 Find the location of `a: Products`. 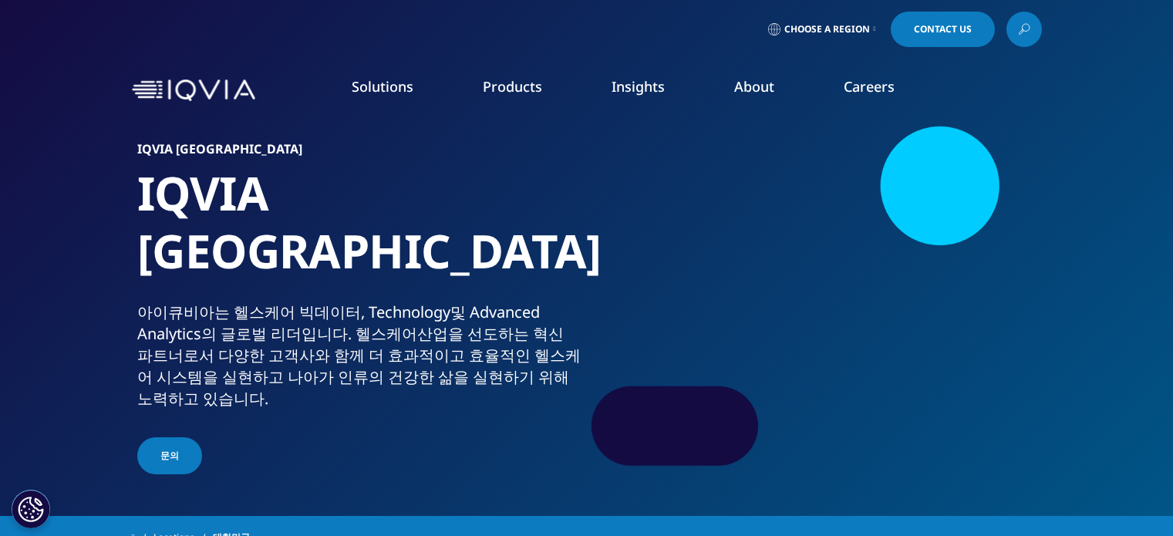

a: Products is located at coordinates (512, 86).